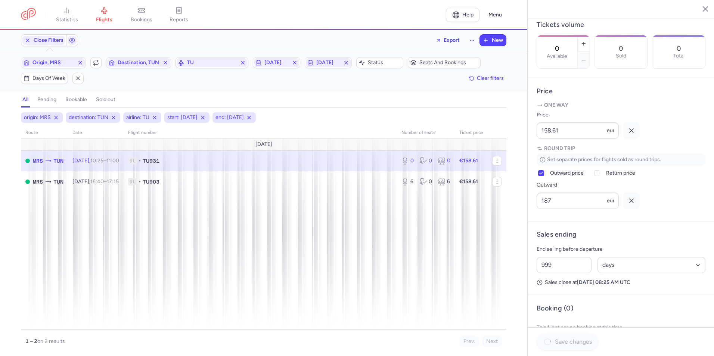 Image resolution: width=714 pixels, height=356 pixels. What do you see at coordinates (486, 78) in the screenshot?
I see `button: Clear filters` at bounding box center [486, 78].